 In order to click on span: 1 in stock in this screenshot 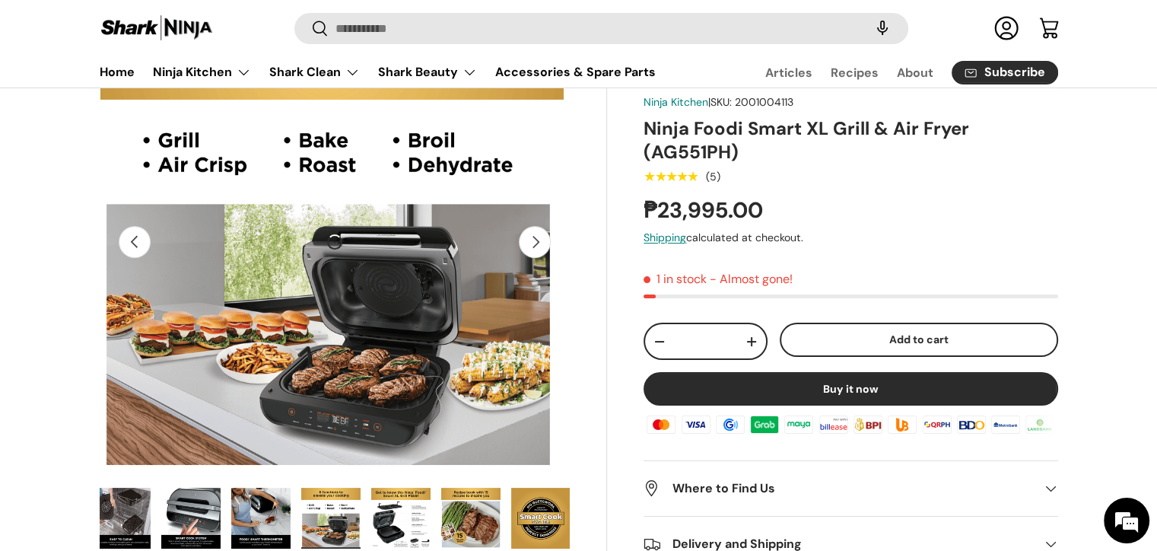, I will do `click(675, 279)`.